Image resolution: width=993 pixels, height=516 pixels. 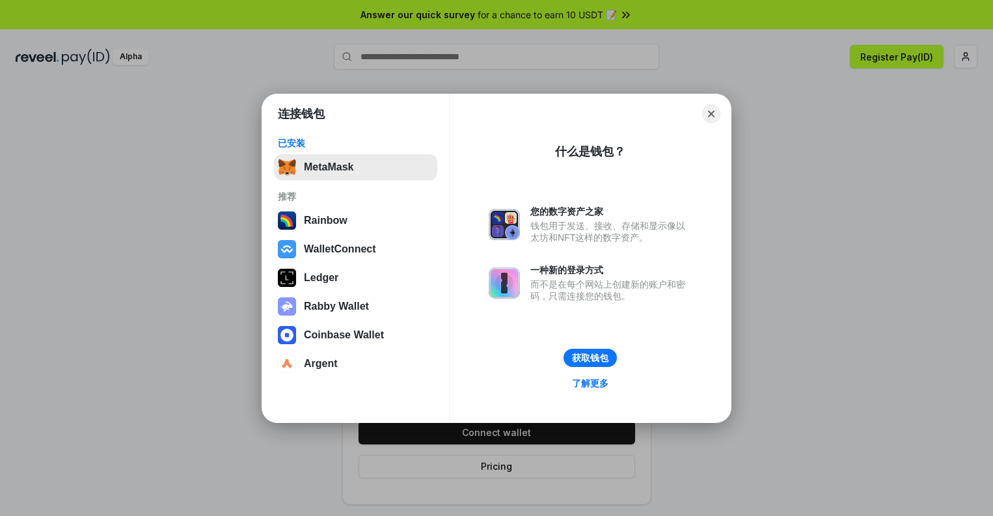 I want to click on button: 获取钱包, so click(x=590, y=358).